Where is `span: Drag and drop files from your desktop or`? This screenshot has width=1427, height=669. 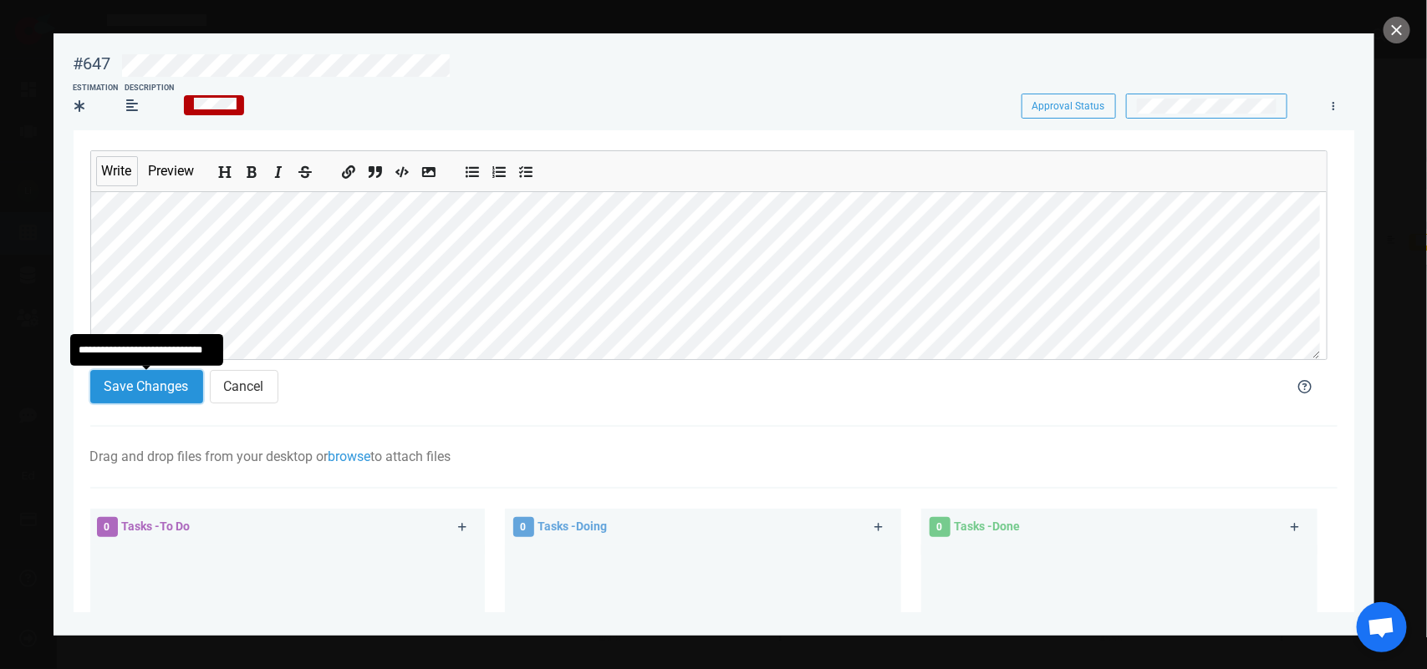
span: Drag and drop files from your desktop or is located at coordinates (209, 456).